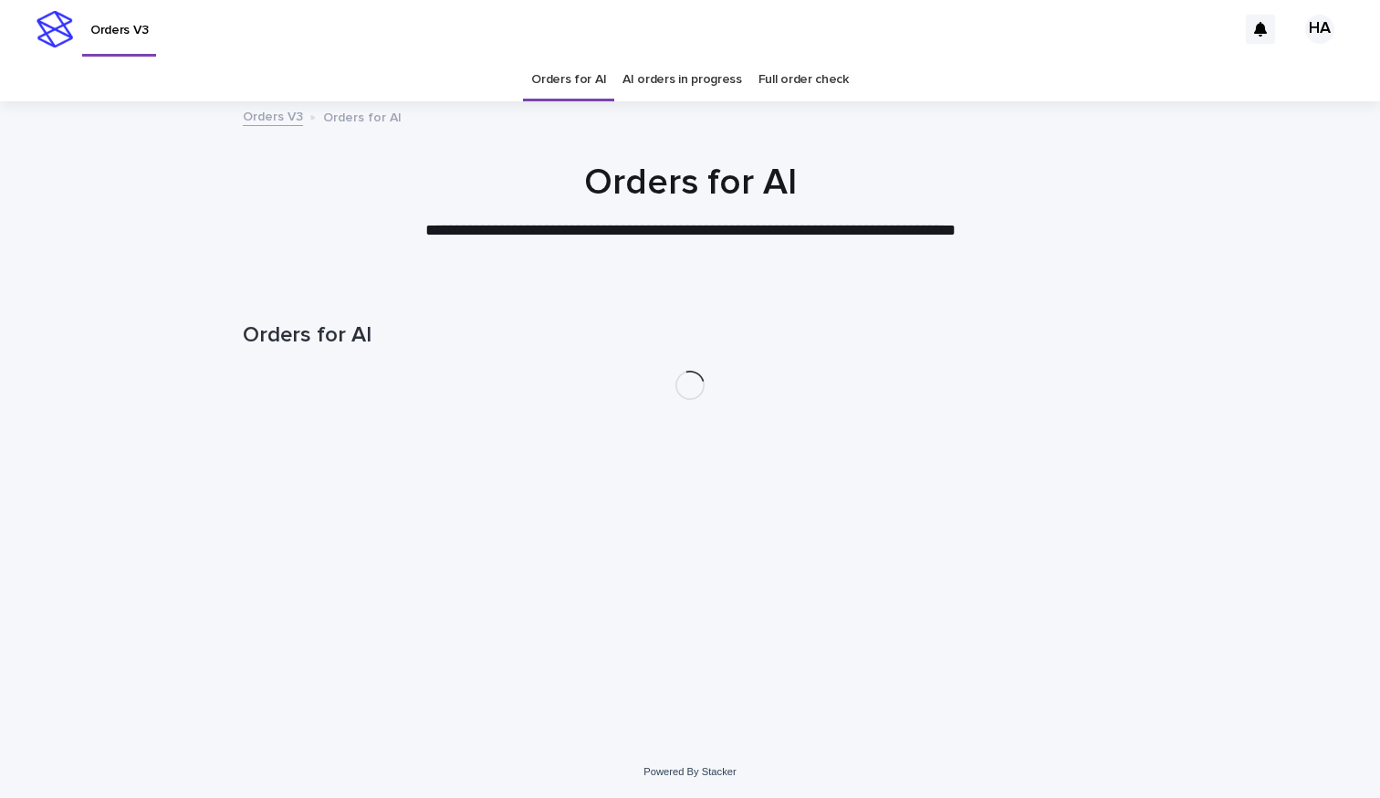  Describe the element at coordinates (569, 79) in the screenshot. I see `a: Orders for AI` at that location.